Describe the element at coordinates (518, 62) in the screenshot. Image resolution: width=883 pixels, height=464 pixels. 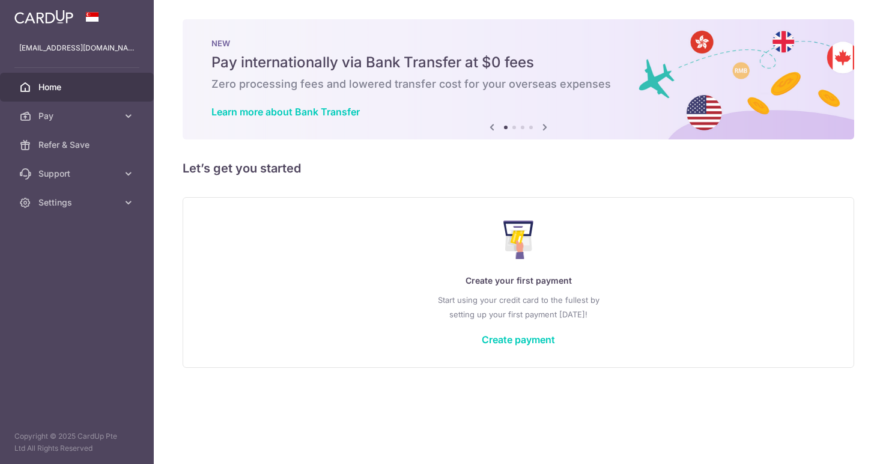
I see `h5: Pay internationally via Bank Transfer at $0 fees` at that location.